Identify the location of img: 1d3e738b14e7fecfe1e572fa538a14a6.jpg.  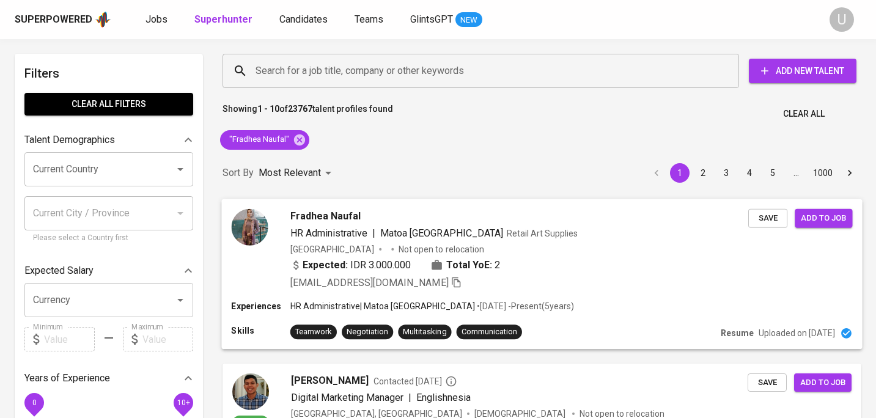
(251, 392).